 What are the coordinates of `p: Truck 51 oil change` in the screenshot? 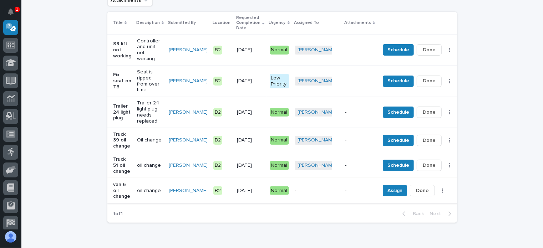 It's located at (122, 166).